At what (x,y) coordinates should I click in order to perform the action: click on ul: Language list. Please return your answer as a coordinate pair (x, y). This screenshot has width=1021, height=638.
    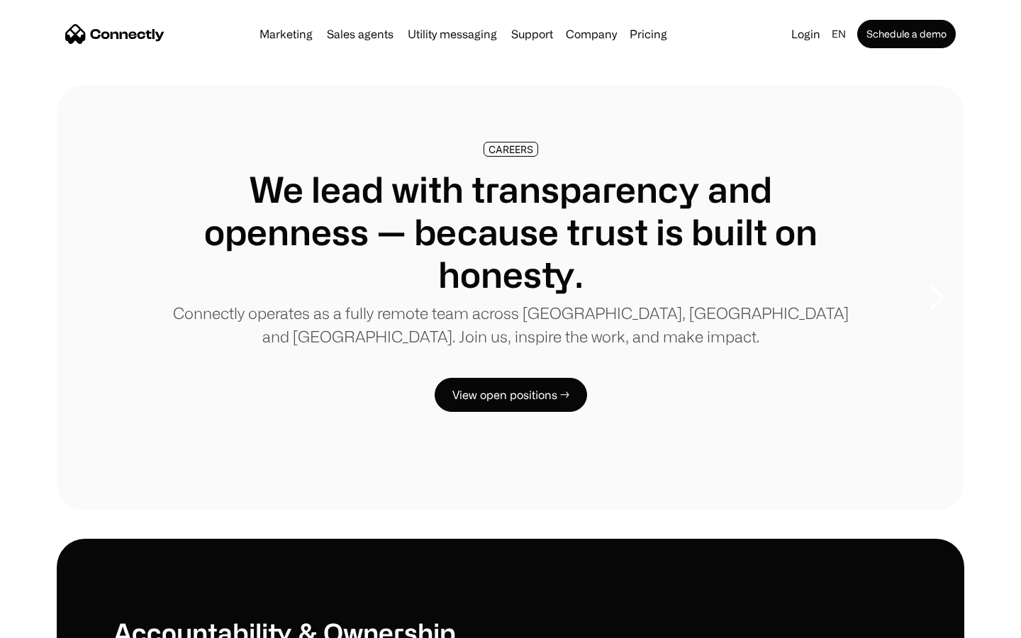
    Looking at the image, I should click on (57, 623).